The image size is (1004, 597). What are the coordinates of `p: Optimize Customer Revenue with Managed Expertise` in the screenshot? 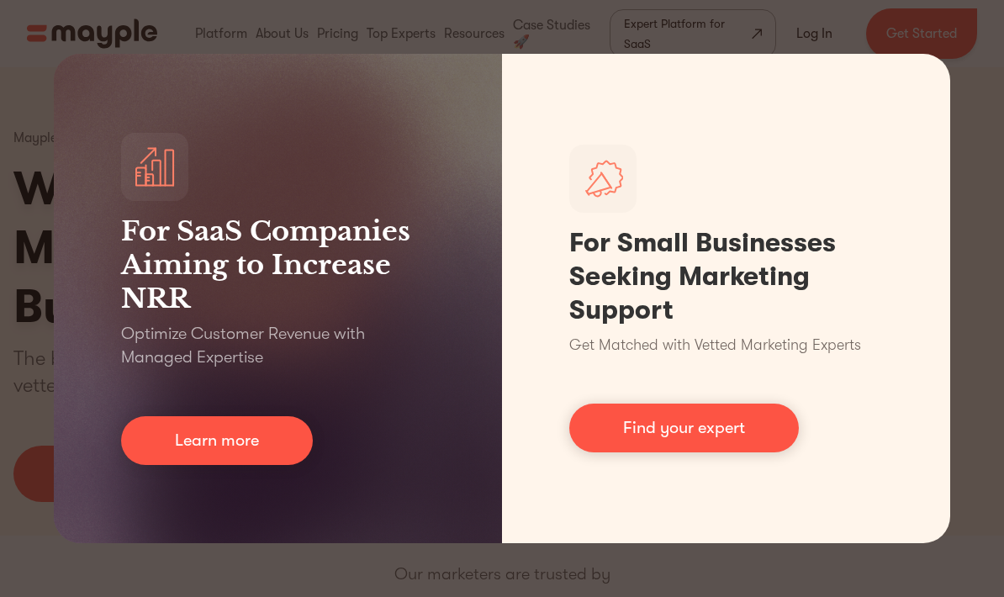 It's located at (277, 345).